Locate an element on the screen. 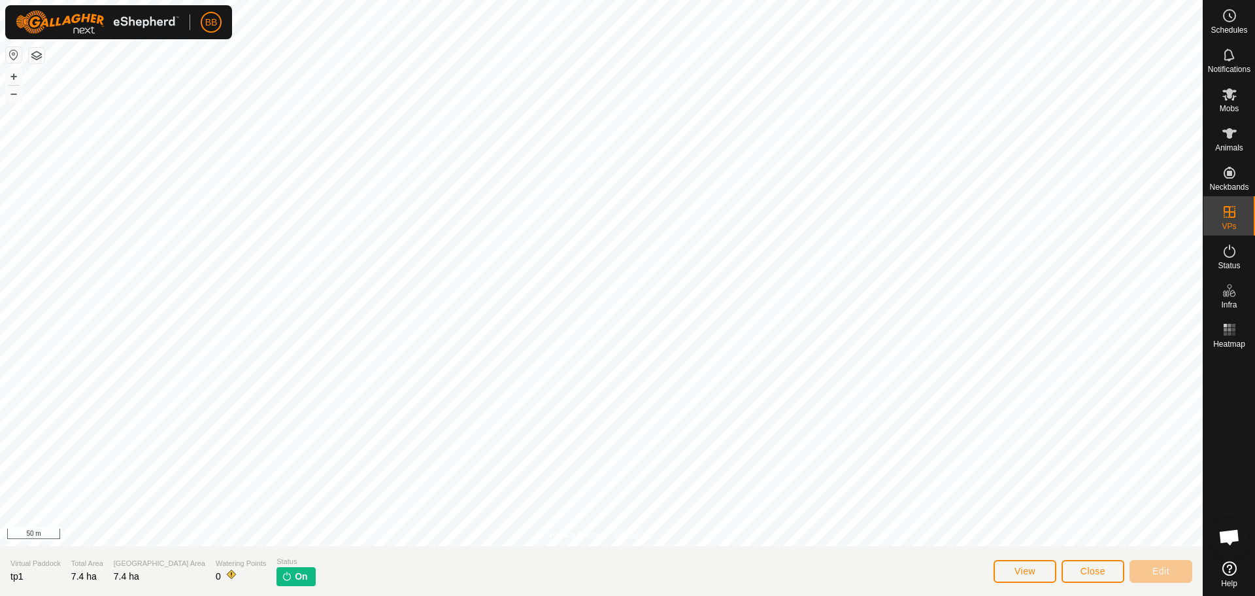  span: Virtual Paddock is located at coordinates (35, 563).